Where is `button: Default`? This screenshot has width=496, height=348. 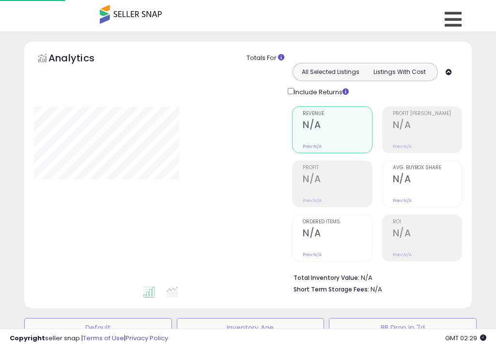 button: Default is located at coordinates (98, 328).